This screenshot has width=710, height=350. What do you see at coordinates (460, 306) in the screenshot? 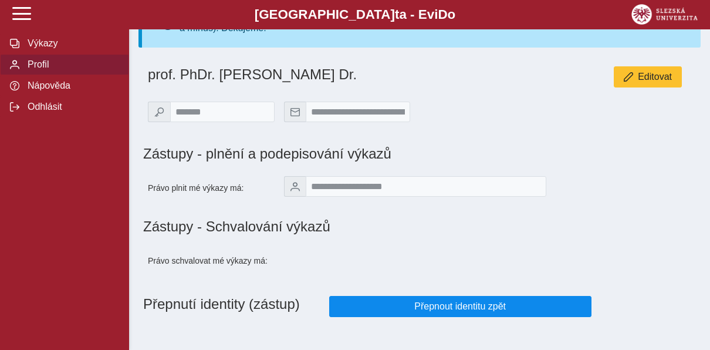
I see `button: Přepnout identitu zpět` at bounding box center [460, 306].